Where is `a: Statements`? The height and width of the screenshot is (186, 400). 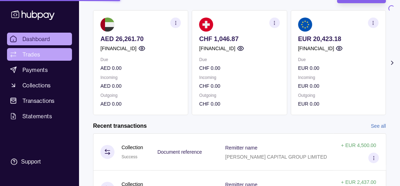
a: Statements is located at coordinates (39, 116).